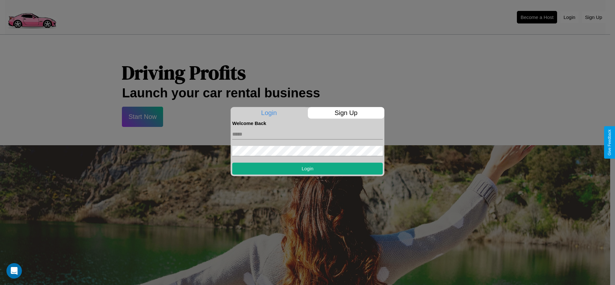 Image resolution: width=615 pixels, height=285 pixels. What do you see at coordinates (346, 113) in the screenshot?
I see `p: Sign Up` at bounding box center [346, 113].